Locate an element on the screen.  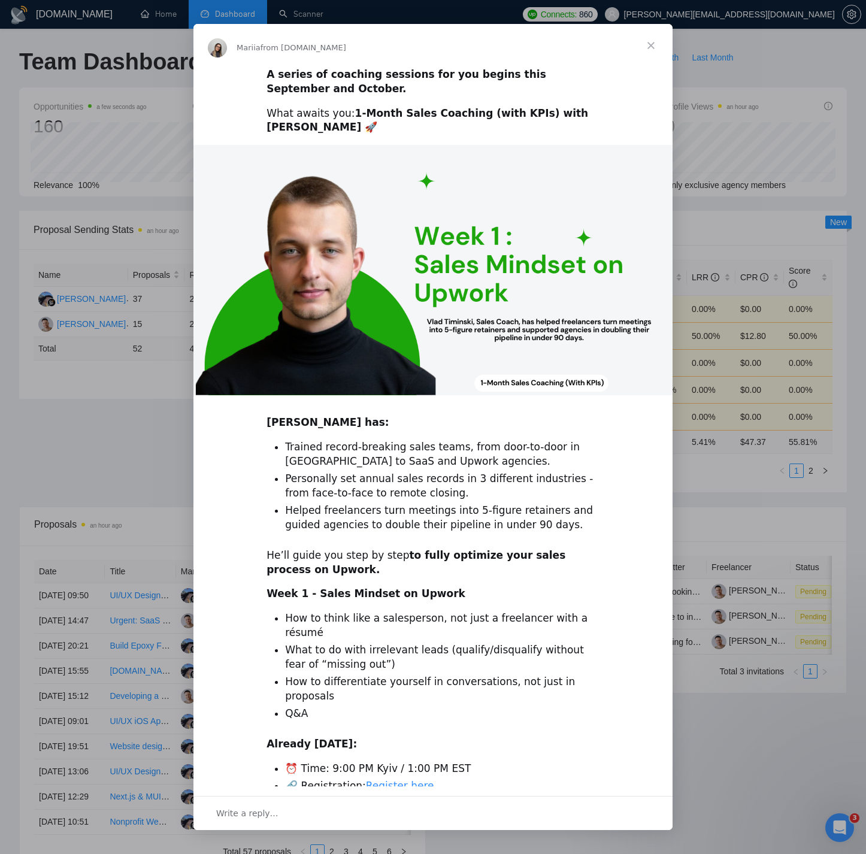
img: Profile image for Mariia is located at coordinates (217, 48).